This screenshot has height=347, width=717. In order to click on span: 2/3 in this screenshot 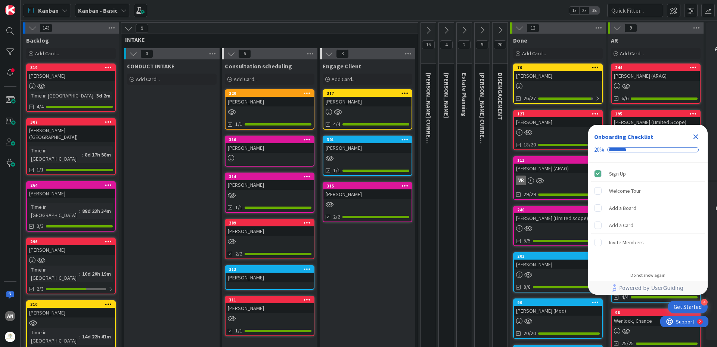, I will do `click(40, 289)`.